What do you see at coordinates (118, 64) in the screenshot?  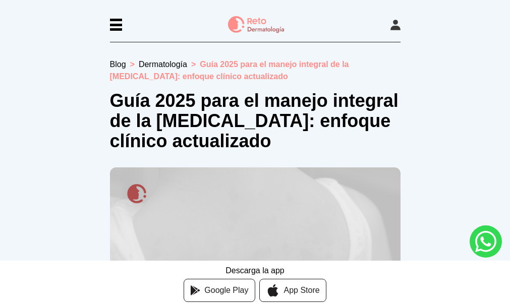 I see `a: Blog` at bounding box center [118, 64].